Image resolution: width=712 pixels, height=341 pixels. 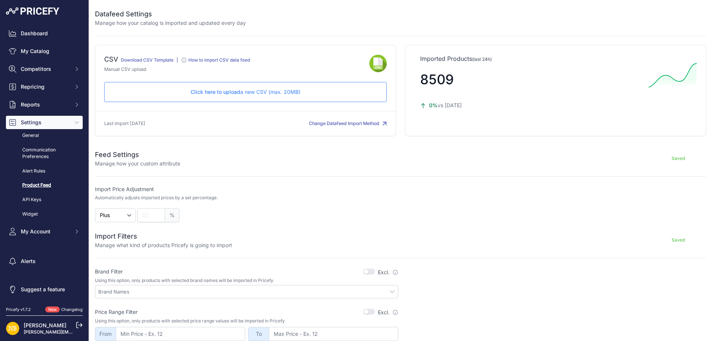 I want to click on span: (last 24h), so click(x=482, y=59).